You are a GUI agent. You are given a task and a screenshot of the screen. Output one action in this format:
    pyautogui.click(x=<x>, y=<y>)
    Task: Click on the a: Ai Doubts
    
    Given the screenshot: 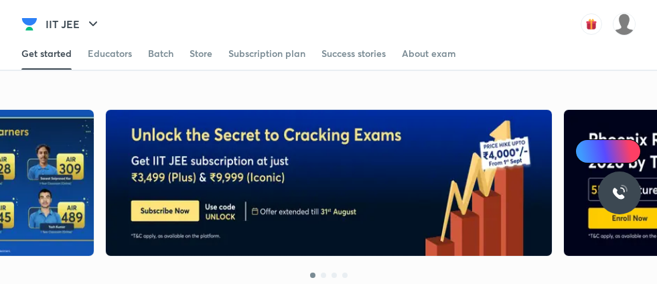 What is the action you would take?
    pyautogui.click(x=608, y=151)
    